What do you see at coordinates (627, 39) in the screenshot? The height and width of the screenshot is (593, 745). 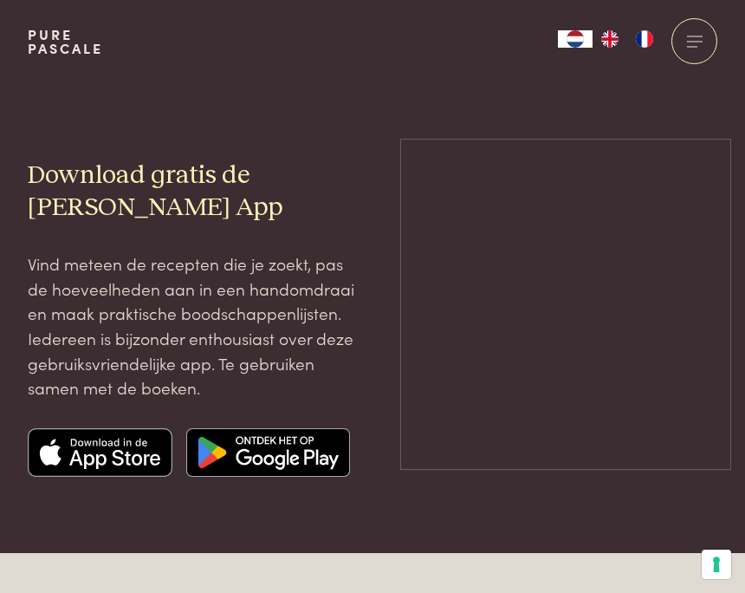 I see `ul: Language list` at bounding box center [627, 39].